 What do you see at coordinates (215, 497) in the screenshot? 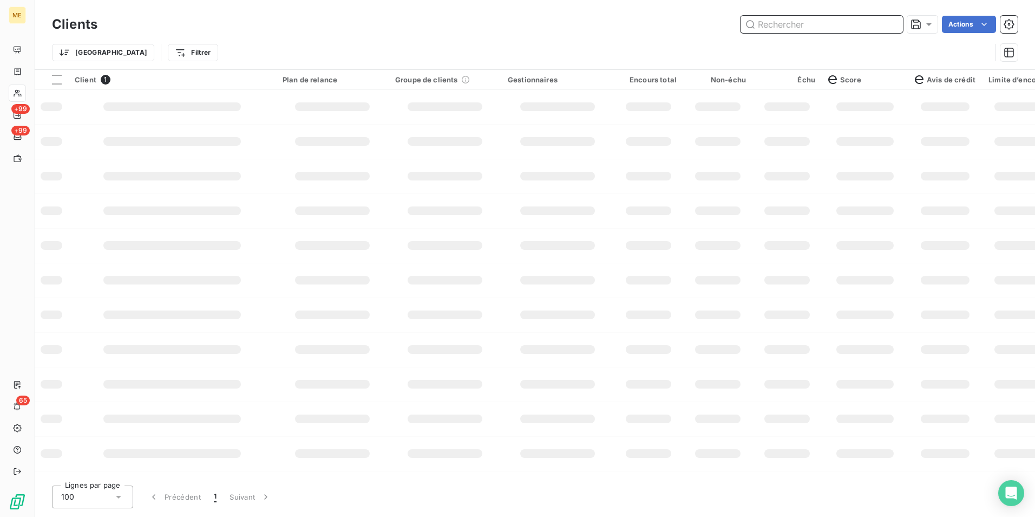
I see `button: 1` at bounding box center [215, 497].